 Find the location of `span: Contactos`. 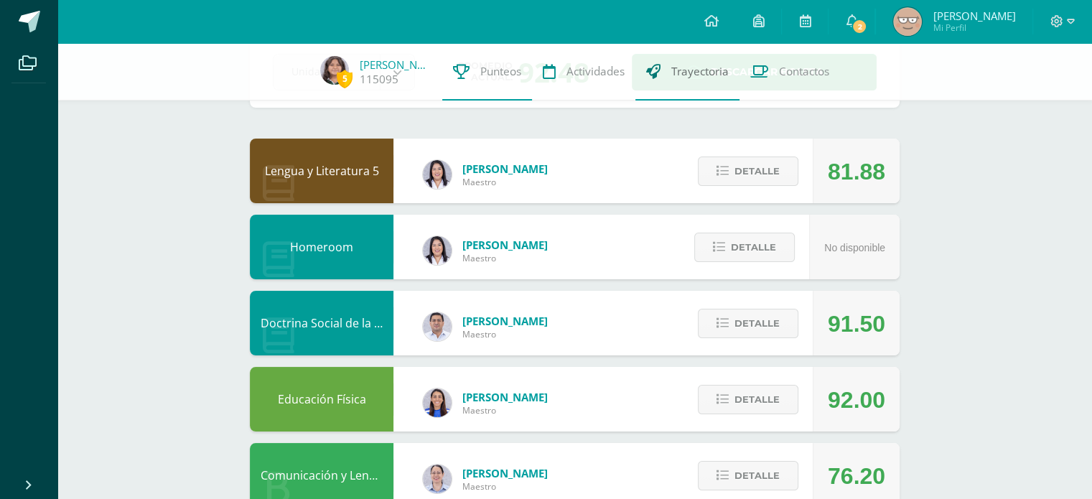

span: Contactos is located at coordinates (804, 71).